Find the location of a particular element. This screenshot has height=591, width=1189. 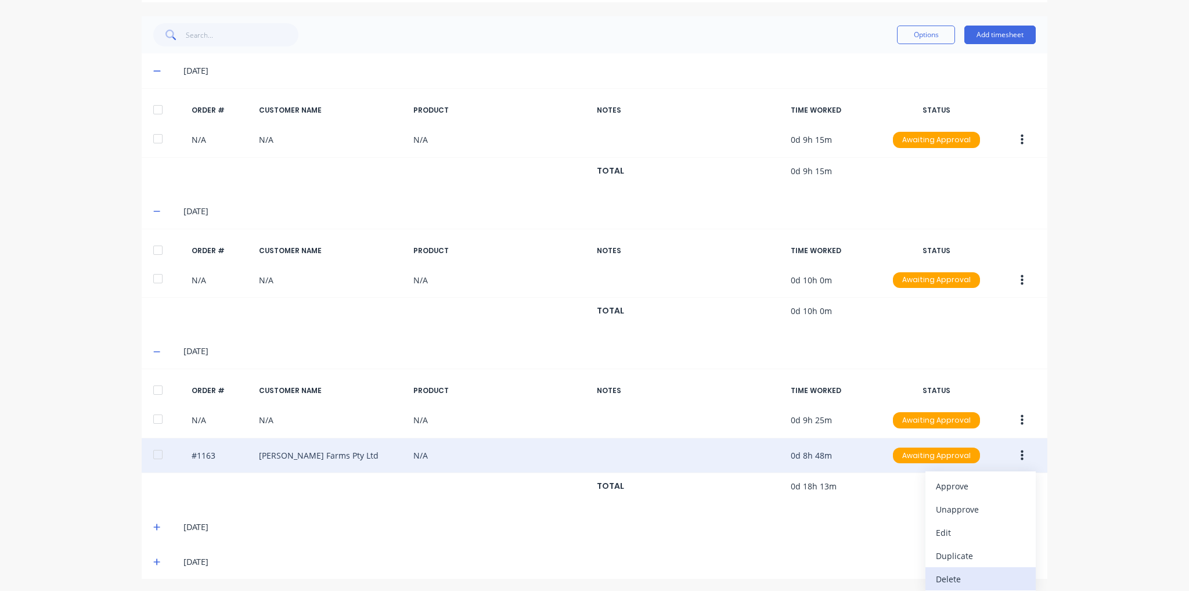

div: Duplicate is located at coordinates (981, 556).